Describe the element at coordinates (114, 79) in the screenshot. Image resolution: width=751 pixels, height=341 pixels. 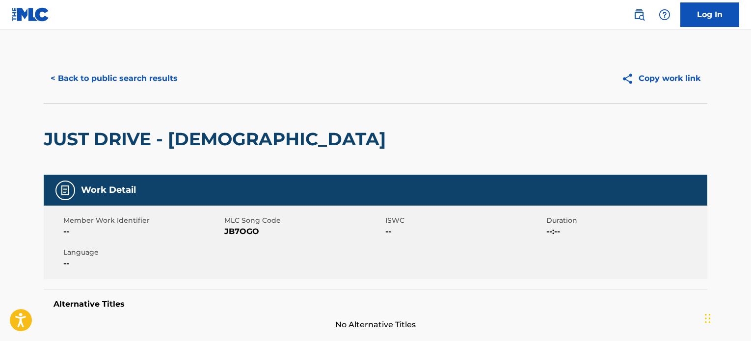
I see `button: < Back to public search results` at that location.